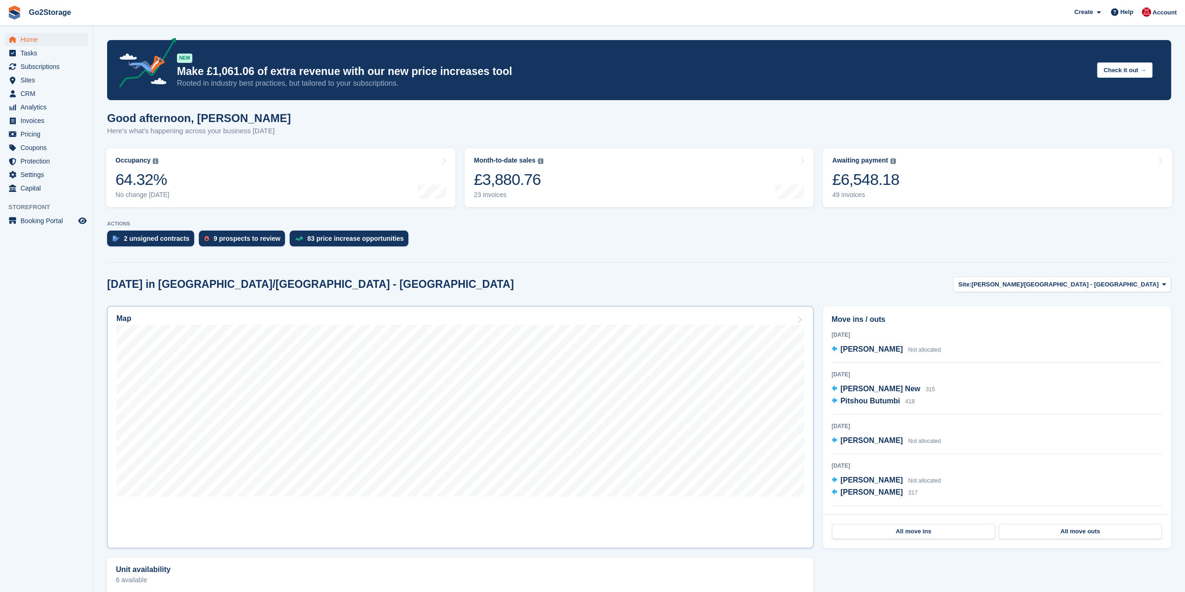 The width and height of the screenshot is (1185, 592). What do you see at coordinates (48, 94) in the screenshot?
I see `span: CRM` at bounding box center [48, 94].